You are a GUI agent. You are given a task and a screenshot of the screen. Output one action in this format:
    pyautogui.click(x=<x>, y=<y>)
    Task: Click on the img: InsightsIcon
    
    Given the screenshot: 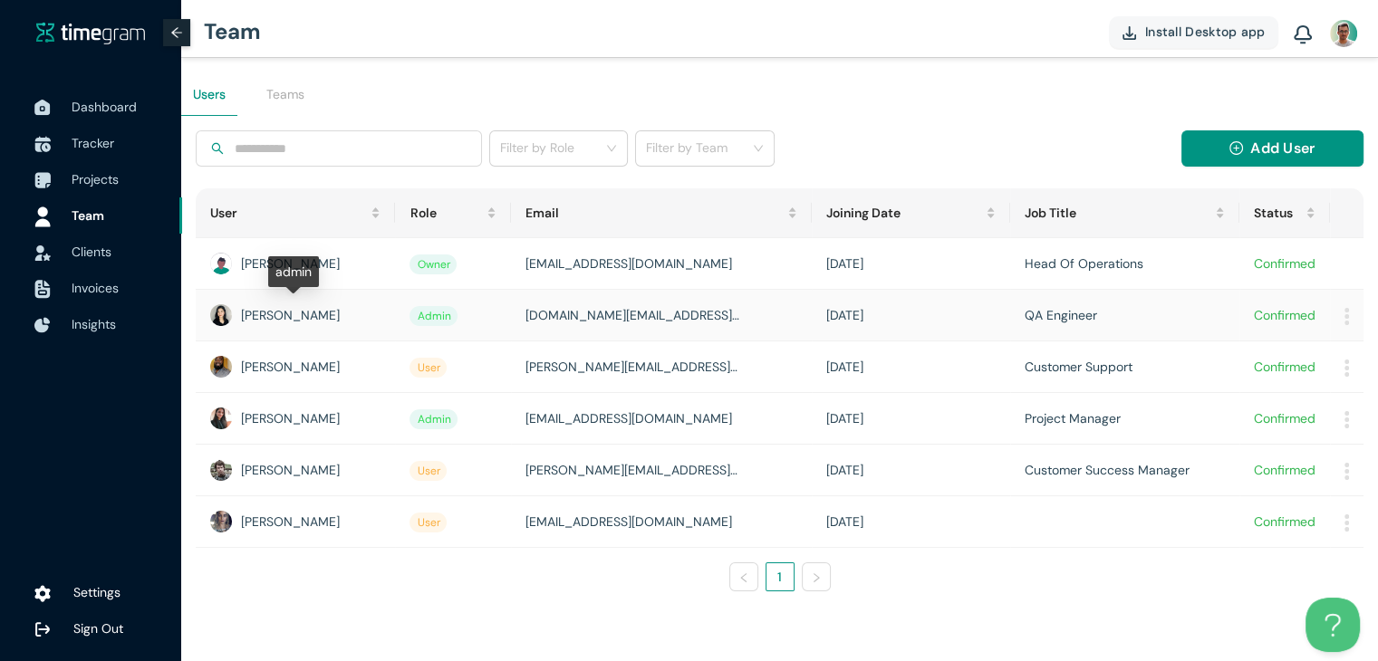 What is the action you would take?
    pyautogui.click(x=43, y=325)
    